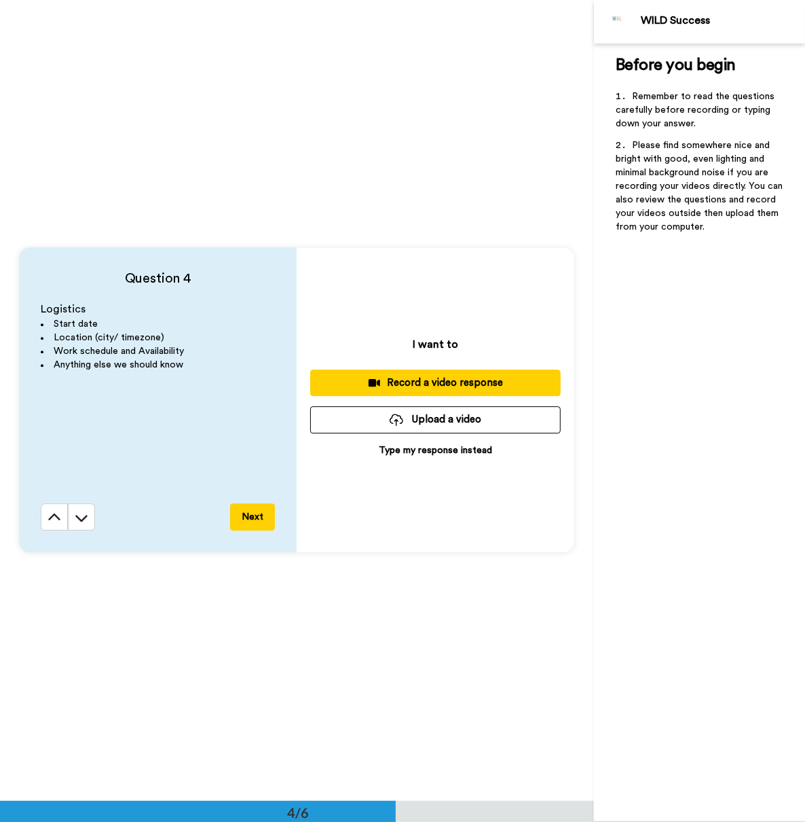 This screenshot has height=822, width=805. What do you see at coordinates (435, 382) in the screenshot?
I see `div: Record a video response` at bounding box center [435, 382].